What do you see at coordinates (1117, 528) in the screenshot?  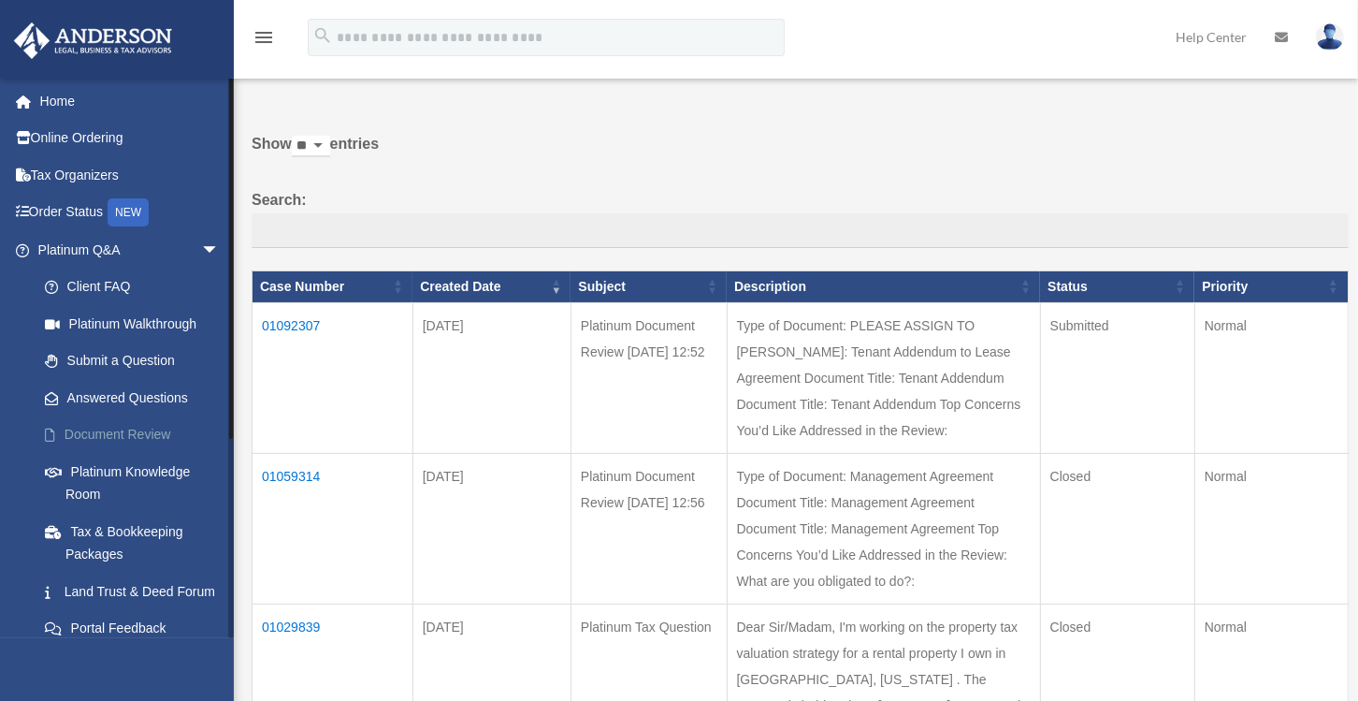 I see `td: Closed` at bounding box center [1117, 528].